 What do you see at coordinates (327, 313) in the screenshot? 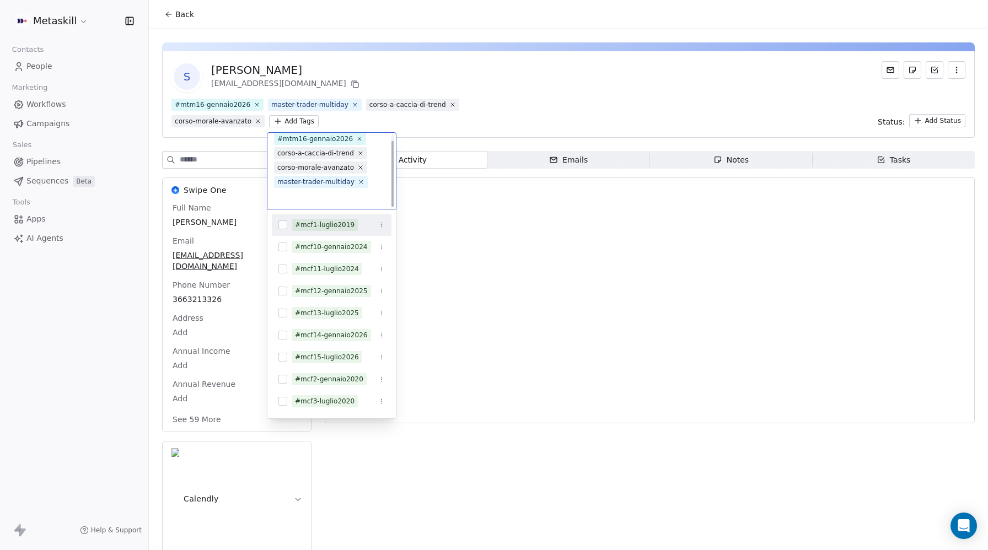
I see `div: #mcf13-luglio2025` at bounding box center [327, 313].